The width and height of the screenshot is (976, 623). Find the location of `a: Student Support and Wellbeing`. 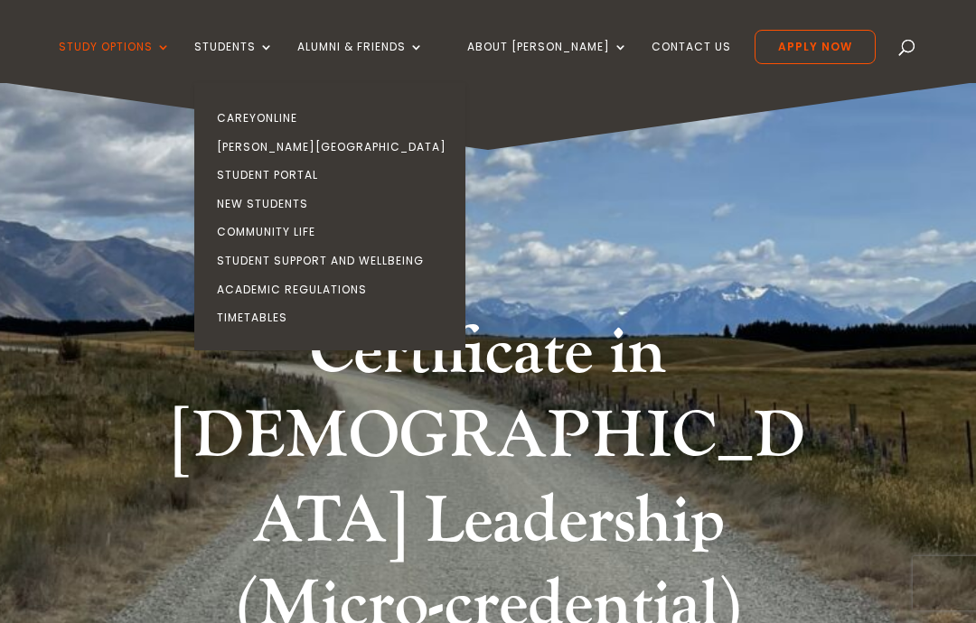

a: Student Support and Wellbeing is located at coordinates (334, 261).